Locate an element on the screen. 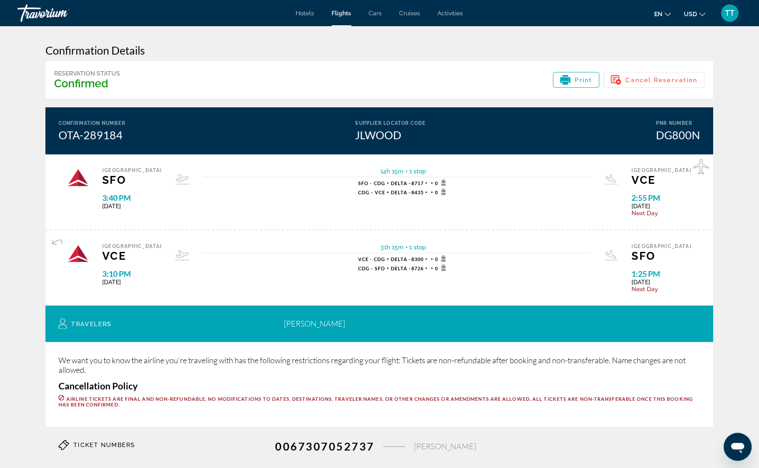  span: Cruises is located at coordinates (410, 13).